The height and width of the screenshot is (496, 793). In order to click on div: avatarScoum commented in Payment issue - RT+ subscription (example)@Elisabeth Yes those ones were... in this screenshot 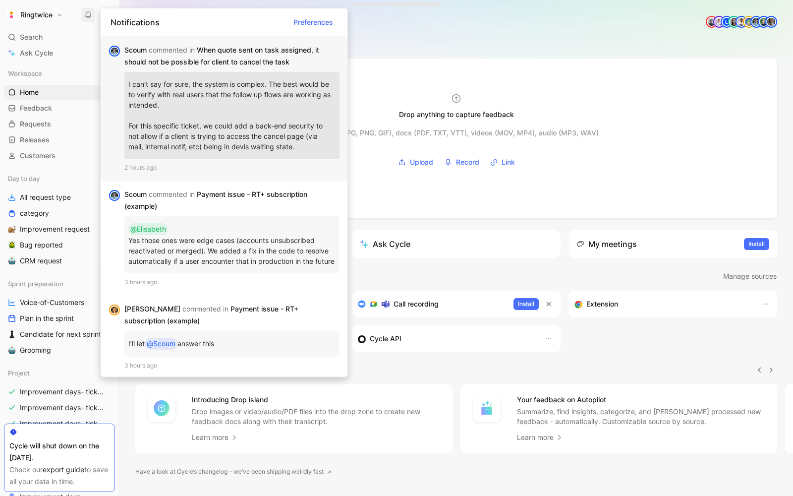, I will do `click(224, 237)`.